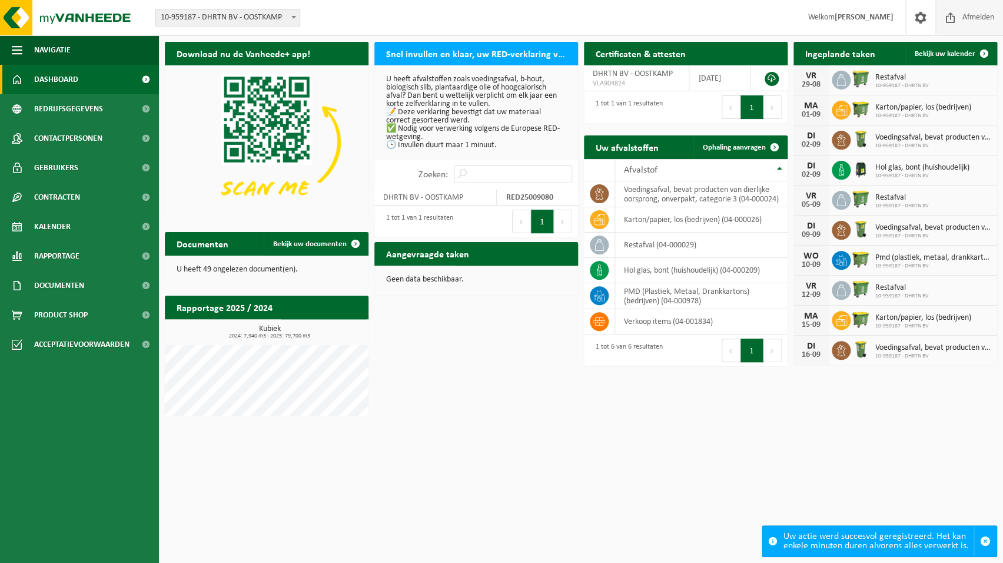  Describe the element at coordinates (417, 221) in the screenshot. I see `div: 1 tot 1 van 1 resultaten` at that location.